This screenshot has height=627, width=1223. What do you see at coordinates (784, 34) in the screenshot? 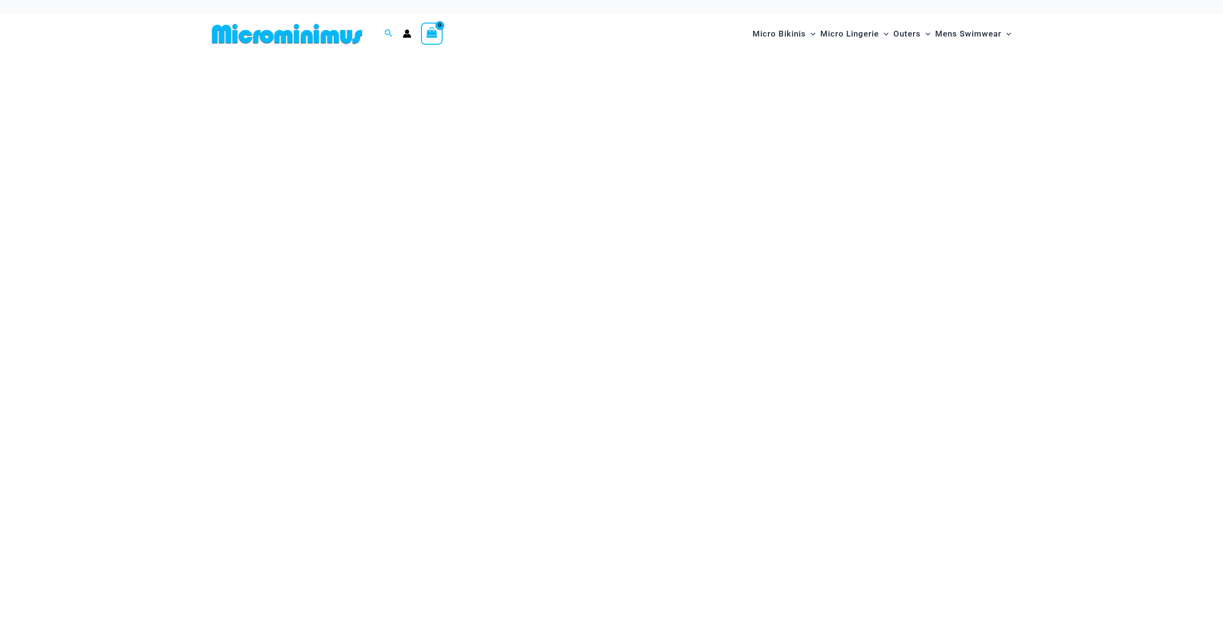
I see `a: Micro BikinisMenu ToggleMenu Toggle` at bounding box center [784, 34].